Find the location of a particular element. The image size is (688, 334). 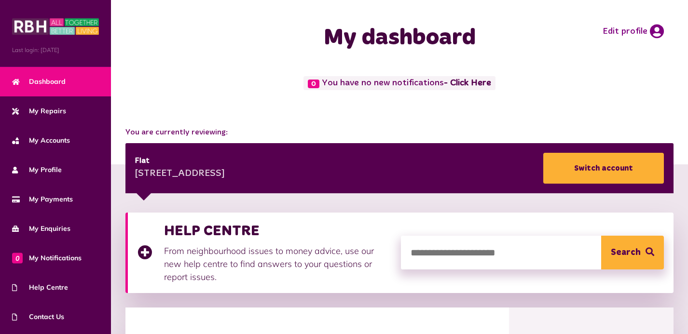

span: Dashboard is located at coordinates (39, 82).